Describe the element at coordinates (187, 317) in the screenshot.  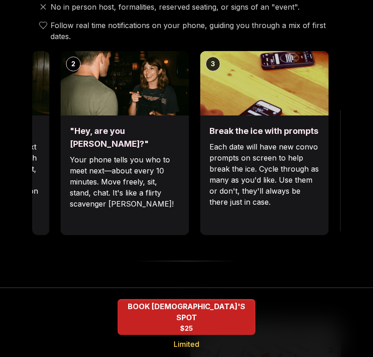
I see `button: BOOK QUEER WOMEN'S SPOT - Limited` at that location.